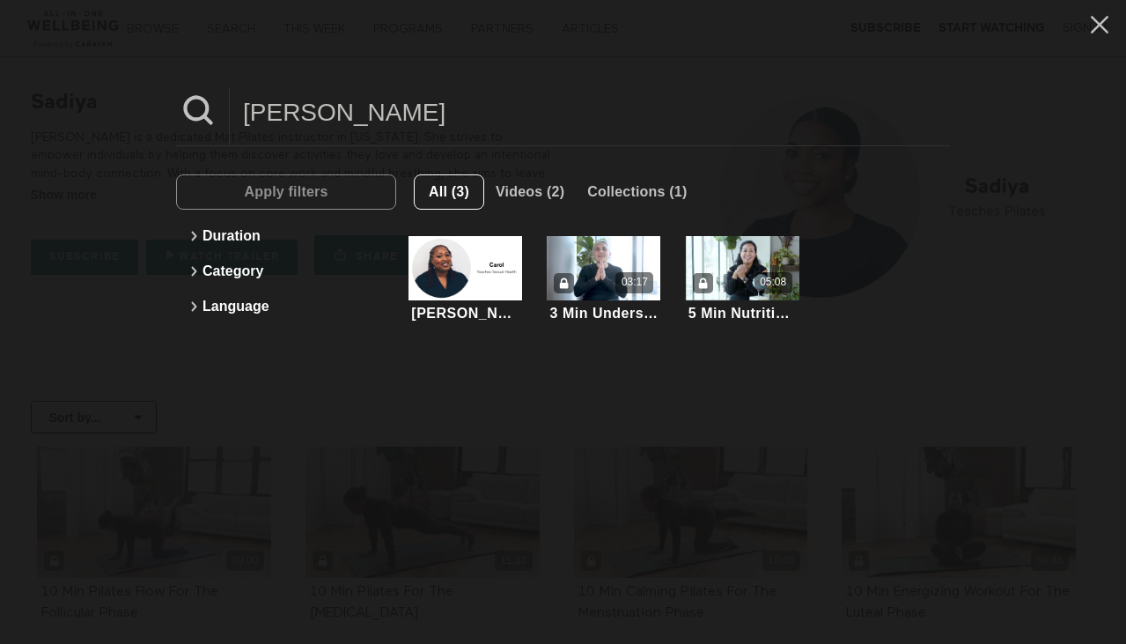  What do you see at coordinates (449, 191) in the screenshot?
I see `span: All (3)` at bounding box center [449, 191].